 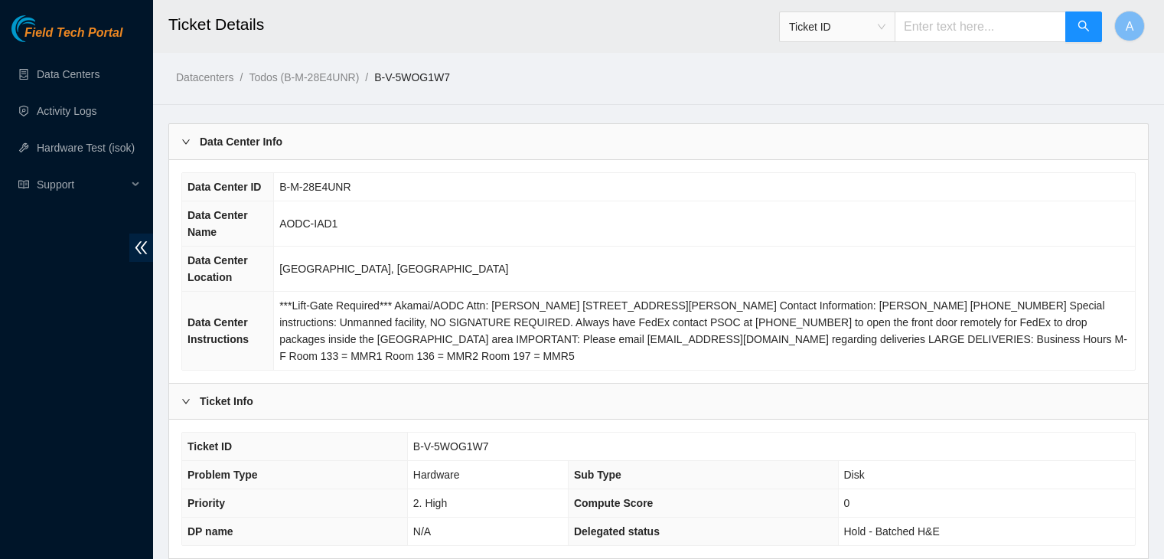 I want to click on span: Data Center Location, so click(x=217, y=269).